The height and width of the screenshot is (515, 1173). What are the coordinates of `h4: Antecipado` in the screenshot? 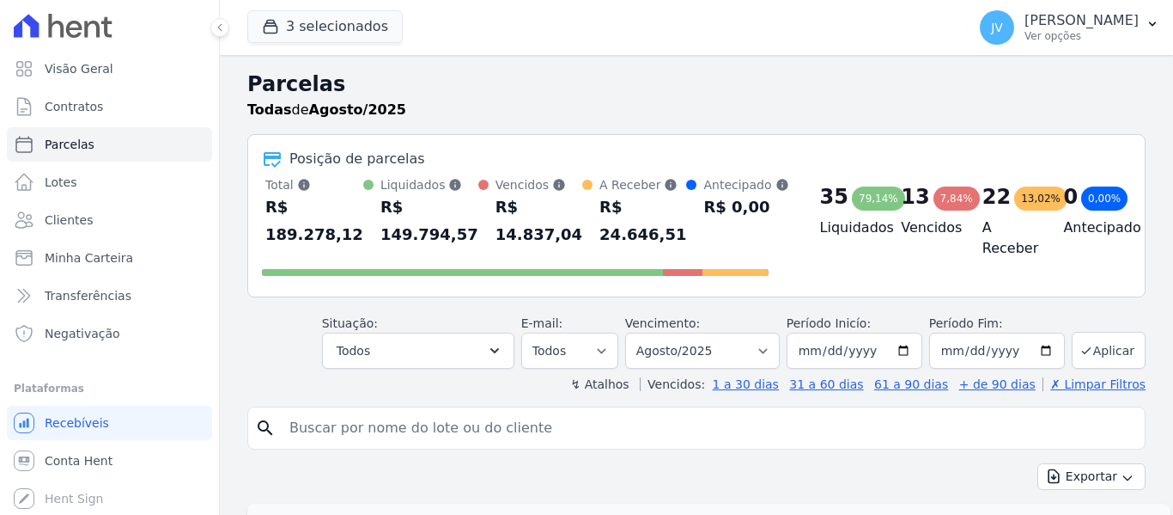 It's located at (1090, 228).